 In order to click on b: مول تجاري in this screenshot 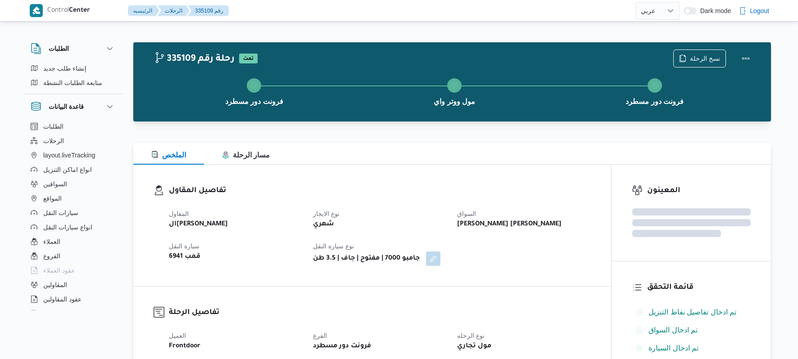, I will do `click(474, 347)`.